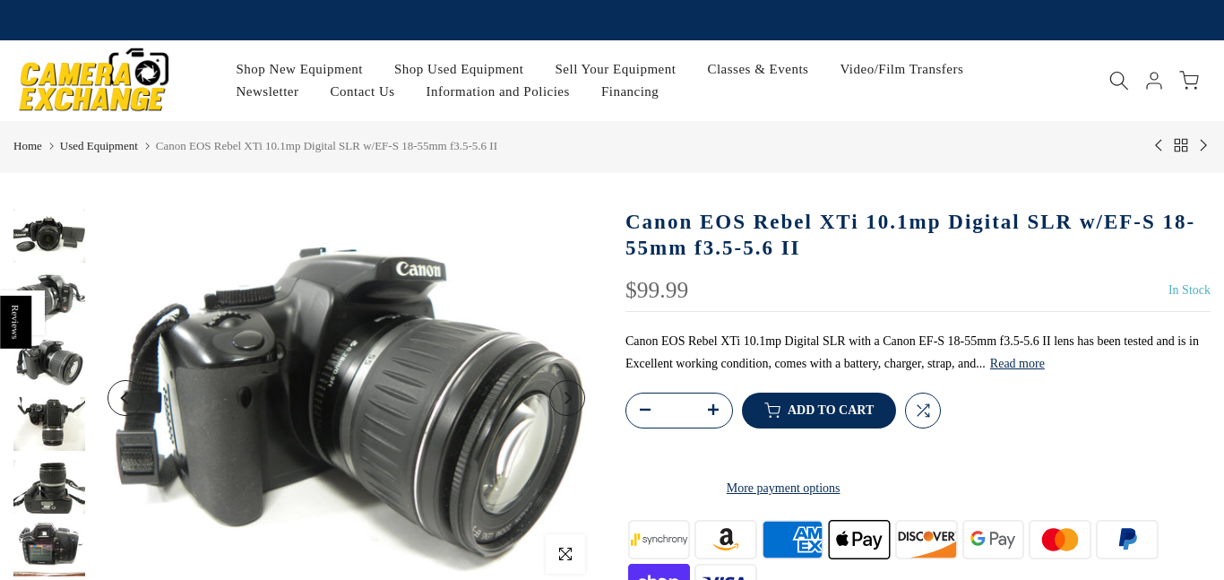 This screenshot has width=1224, height=580. I want to click on a: Newsletter, so click(267, 91).